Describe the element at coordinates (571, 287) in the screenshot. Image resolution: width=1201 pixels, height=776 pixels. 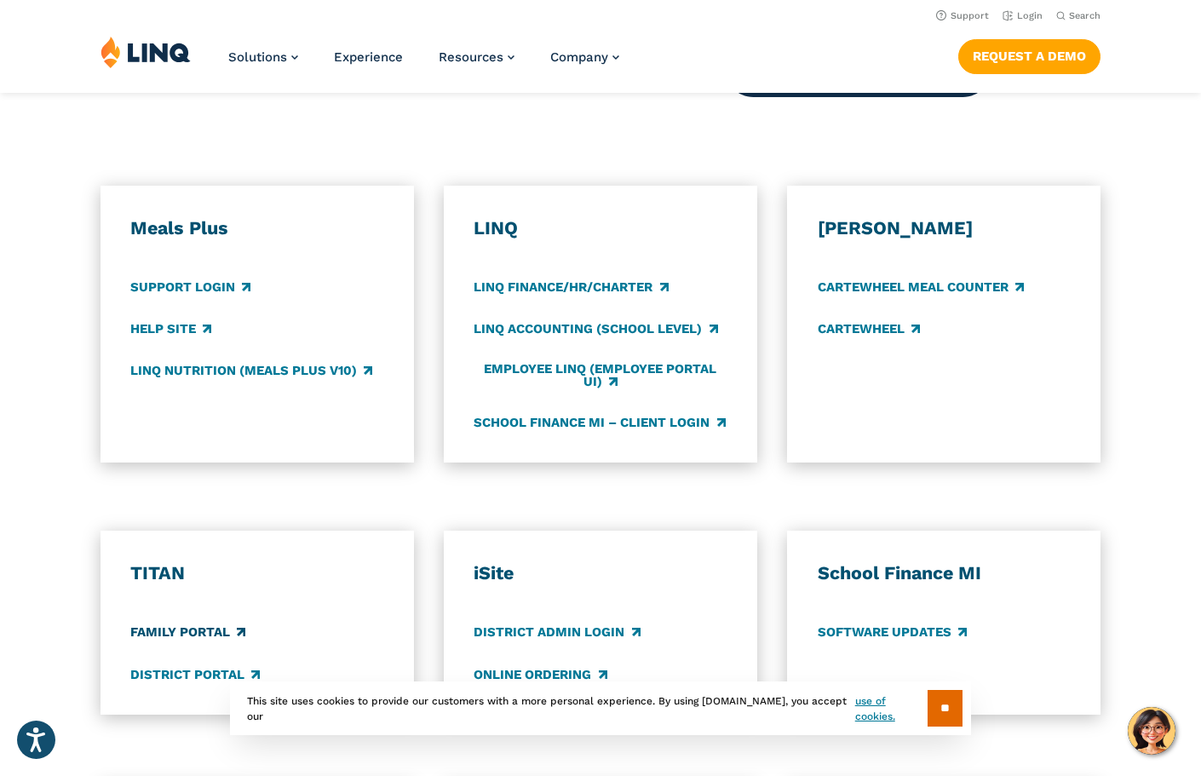
I see `a: LINQ Finance/HR/Charter` at that location.